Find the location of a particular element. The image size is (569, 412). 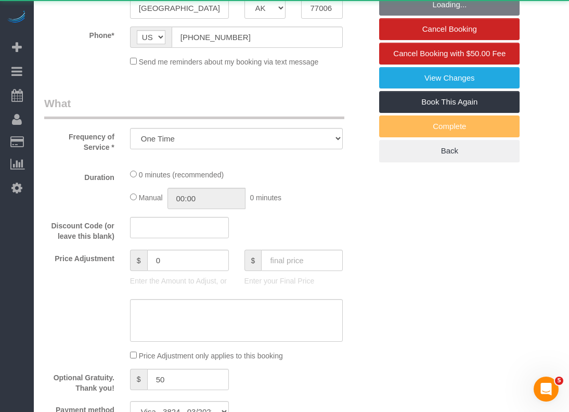

a: Cancel Booking with $50.00 Fee is located at coordinates (450, 54).